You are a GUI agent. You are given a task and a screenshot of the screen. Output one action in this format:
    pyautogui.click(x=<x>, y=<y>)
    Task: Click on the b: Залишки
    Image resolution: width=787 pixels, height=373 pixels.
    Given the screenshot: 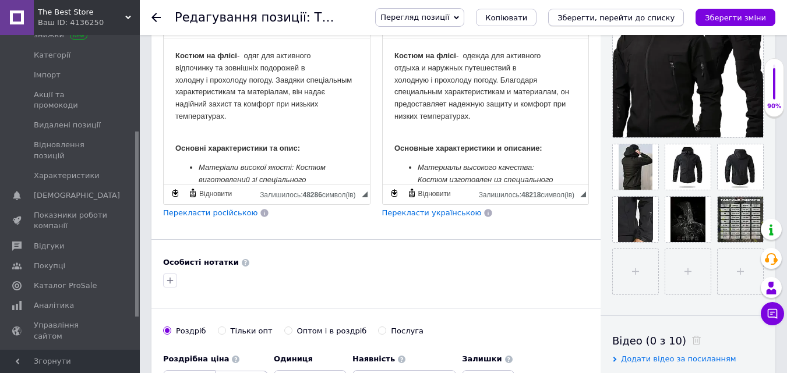 What is the action you would take?
    pyautogui.click(x=482, y=359)
    